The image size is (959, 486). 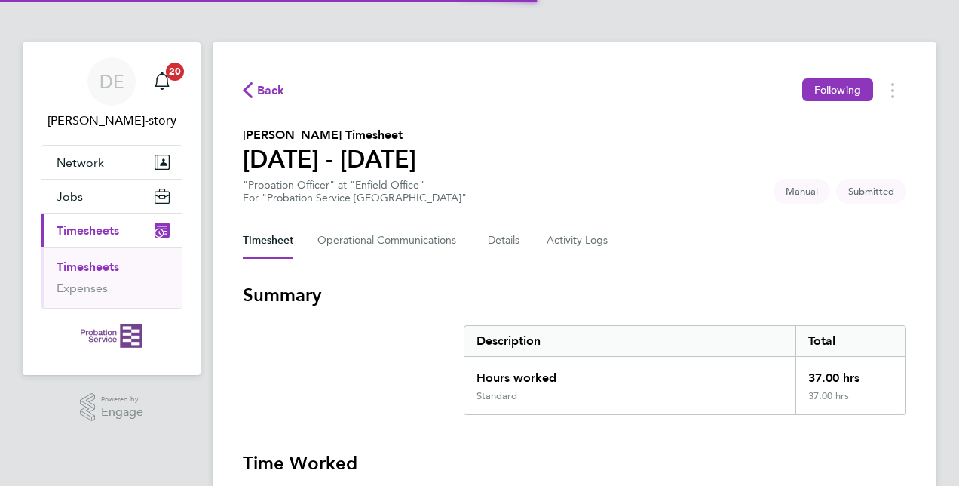 What do you see at coordinates (112, 81) in the screenshot?
I see `span: DE` at bounding box center [112, 81].